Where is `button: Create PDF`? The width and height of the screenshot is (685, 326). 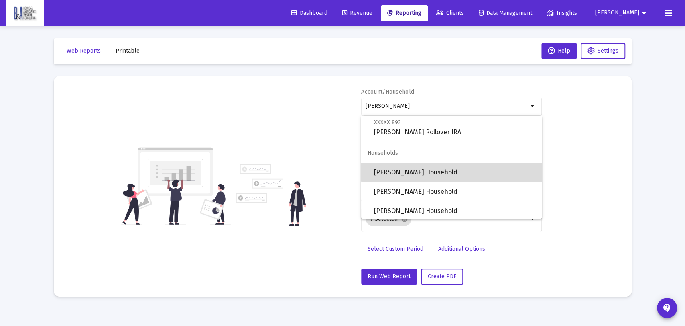 button: Create PDF is located at coordinates (442, 276).